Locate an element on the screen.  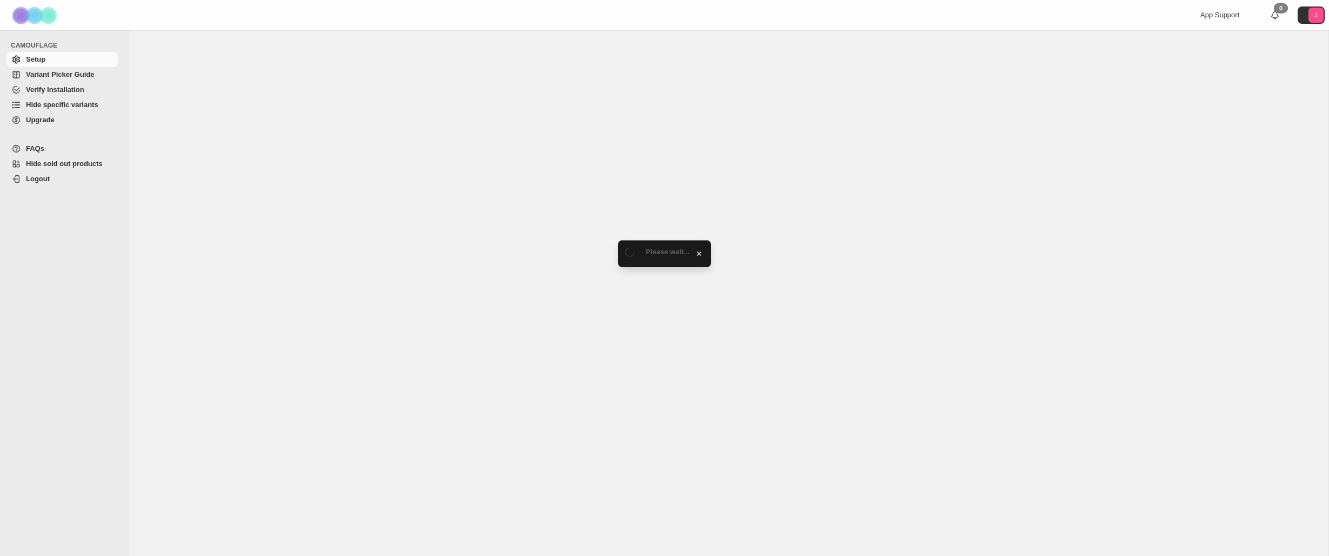
span: Verify Installation is located at coordinates (55, 89).